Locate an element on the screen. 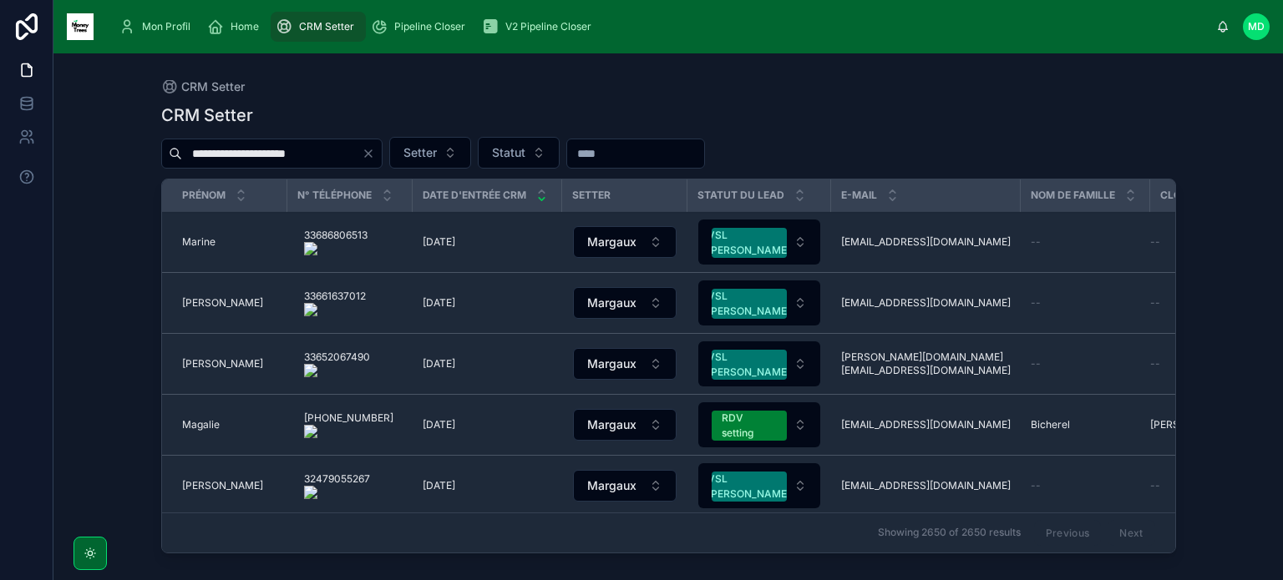 The width and height of the screenshot is (1283, 580). onoff-telecom-ce-phone-number-wrapper: 33652067490 is located at coordinates (337, 357).